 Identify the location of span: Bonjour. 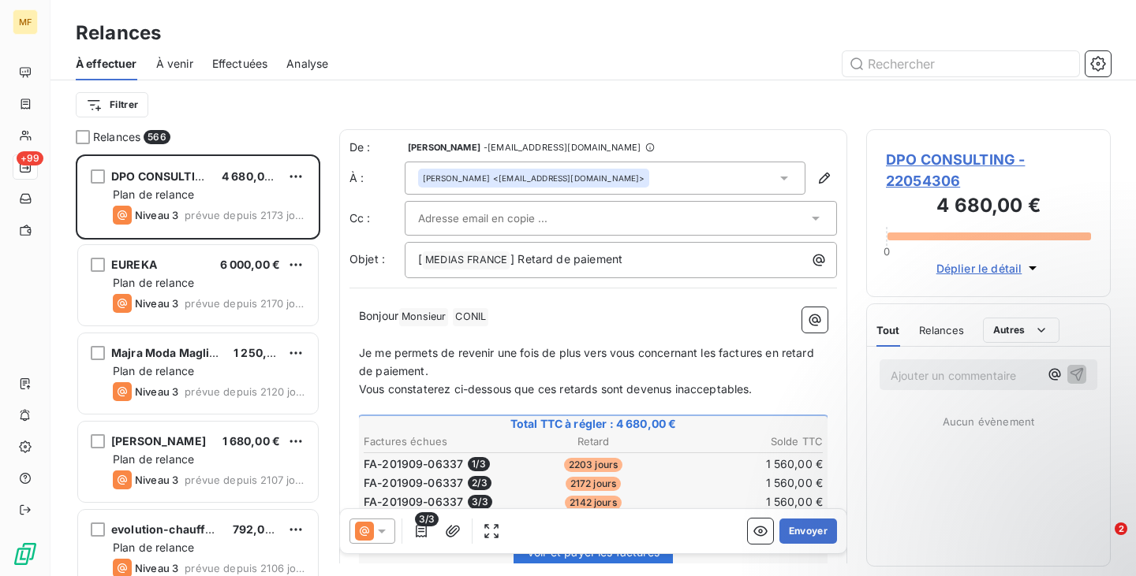
(379, 315).